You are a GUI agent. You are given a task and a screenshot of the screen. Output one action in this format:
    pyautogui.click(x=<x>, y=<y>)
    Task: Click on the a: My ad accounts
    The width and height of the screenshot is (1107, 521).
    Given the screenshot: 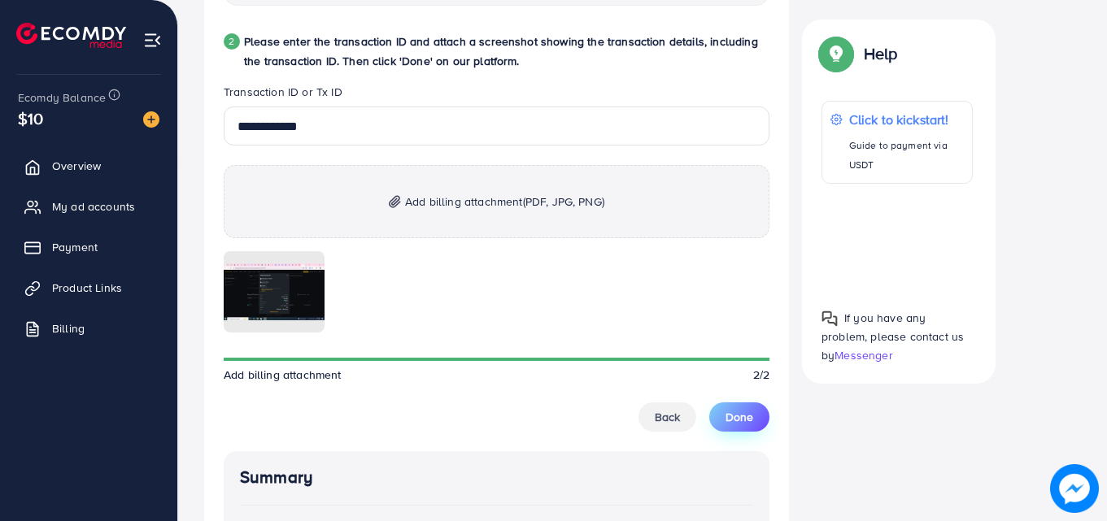 What is the action you would take?
    pyautogui.click(x=89, y=207)
    